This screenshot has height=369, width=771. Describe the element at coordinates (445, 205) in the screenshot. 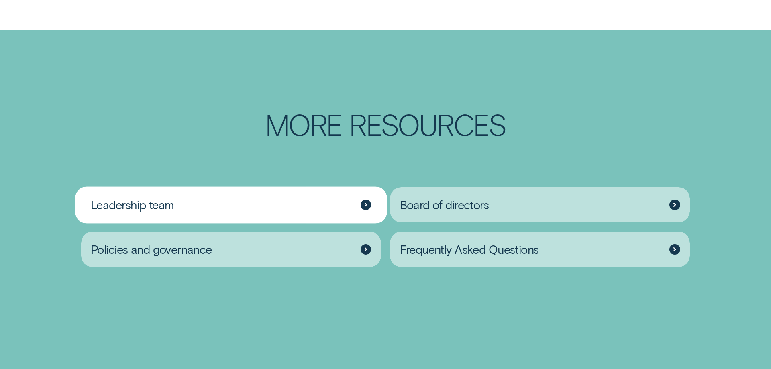

I see `span: Board of directors` at that location.